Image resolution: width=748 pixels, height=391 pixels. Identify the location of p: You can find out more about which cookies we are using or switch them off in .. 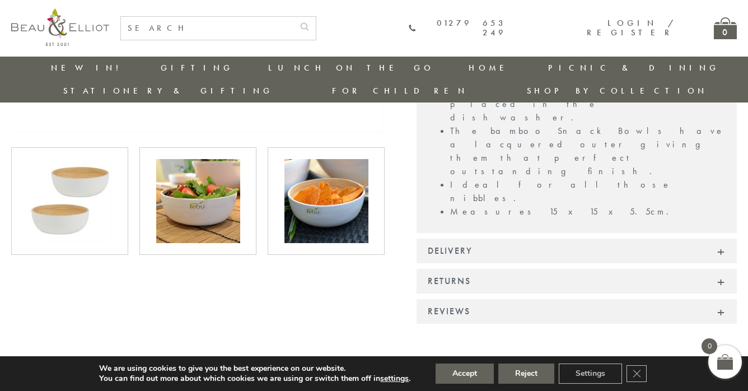
(255, 379).